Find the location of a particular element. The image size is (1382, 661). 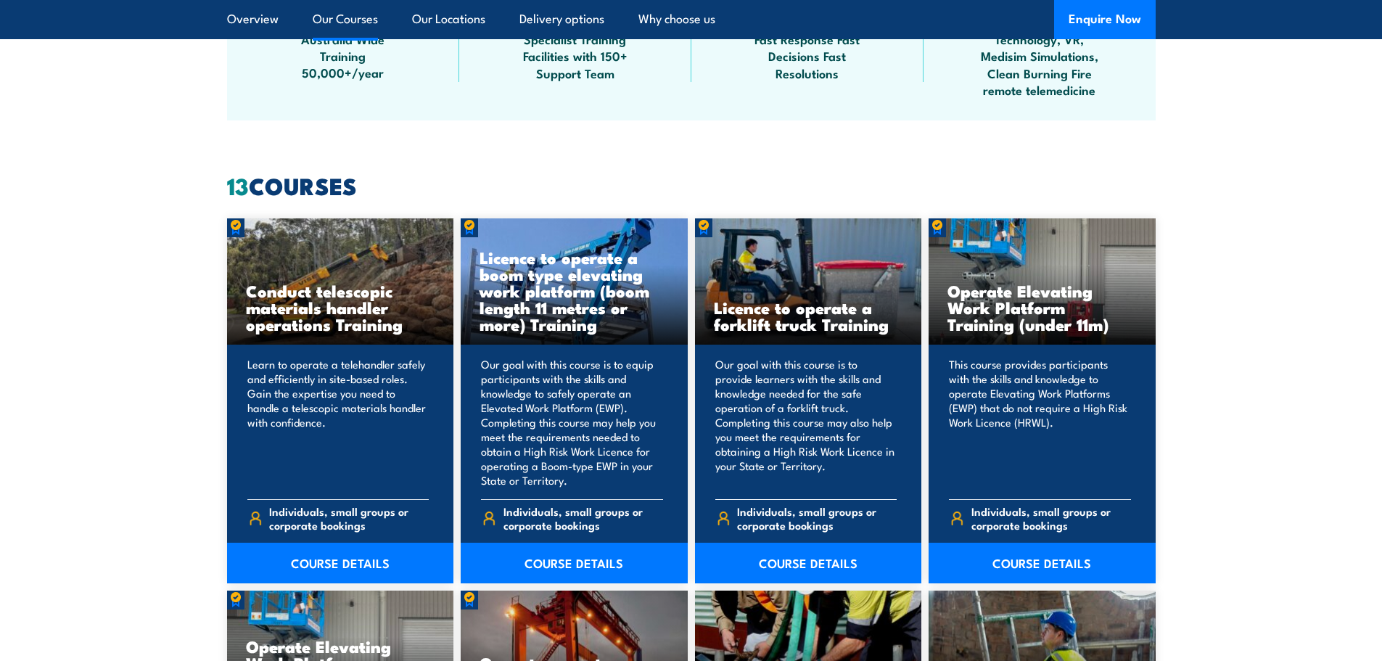

h2: COURSES is located at coordinates (691, 185).